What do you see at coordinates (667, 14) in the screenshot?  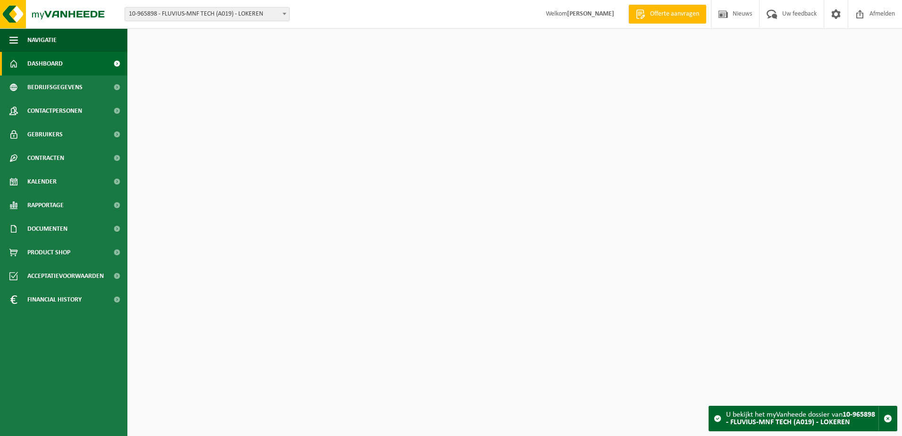 I see `a: Offerte aanvragen` at bounding box center [667, 14].